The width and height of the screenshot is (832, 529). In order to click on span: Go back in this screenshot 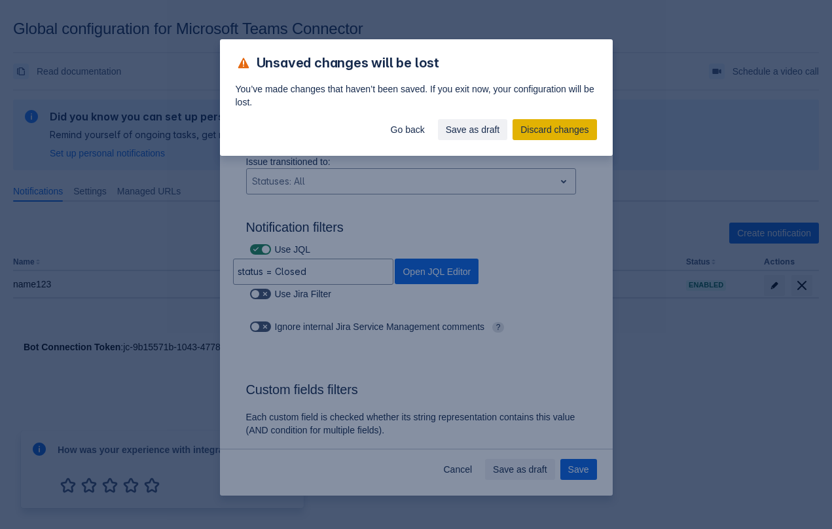, I will do `click(408, 130)`.